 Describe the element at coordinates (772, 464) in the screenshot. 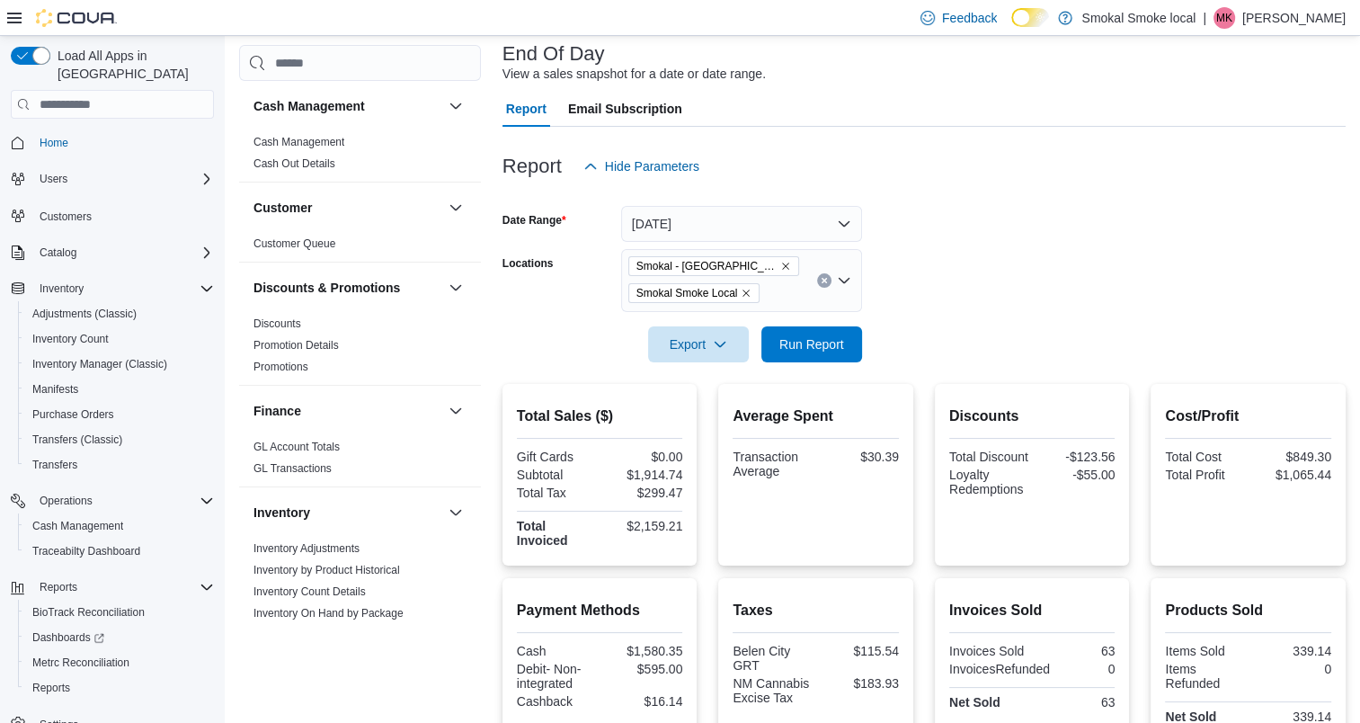

I see `div: Transaction Average` at that location.